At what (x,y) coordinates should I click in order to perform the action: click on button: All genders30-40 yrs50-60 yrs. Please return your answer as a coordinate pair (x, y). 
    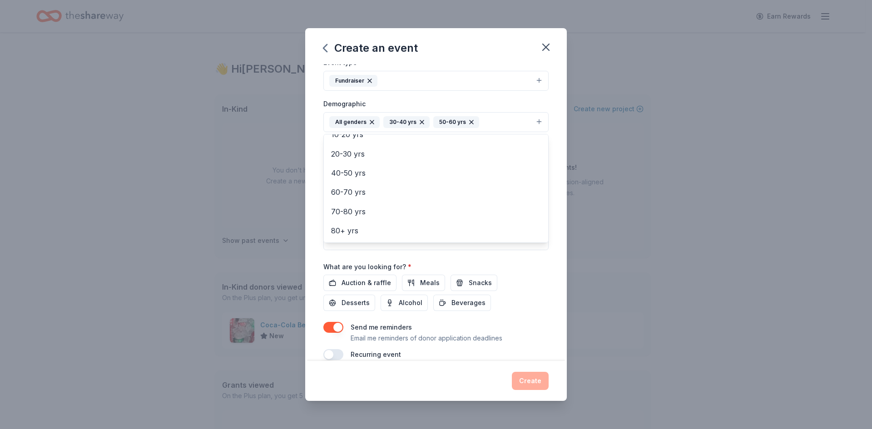
    Looking at the image, I should click on (436, 122).